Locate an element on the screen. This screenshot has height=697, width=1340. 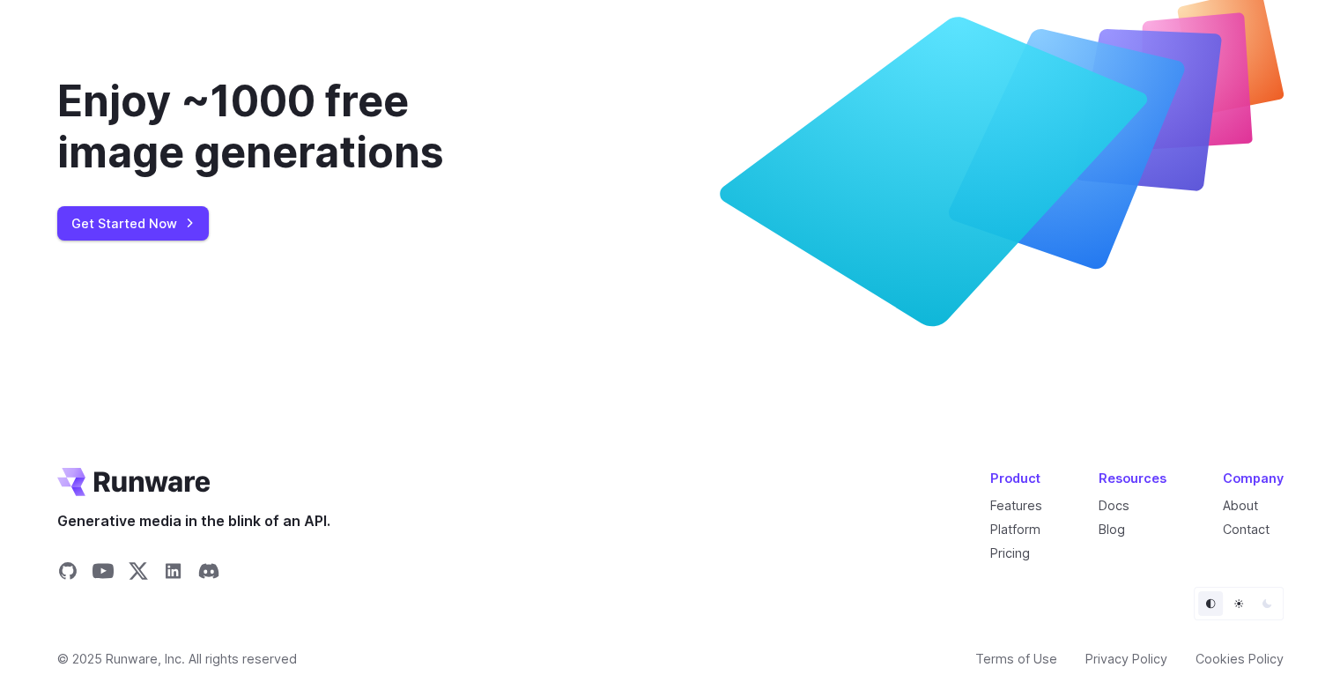
a: Docs is located at coordinates (1113, 505).